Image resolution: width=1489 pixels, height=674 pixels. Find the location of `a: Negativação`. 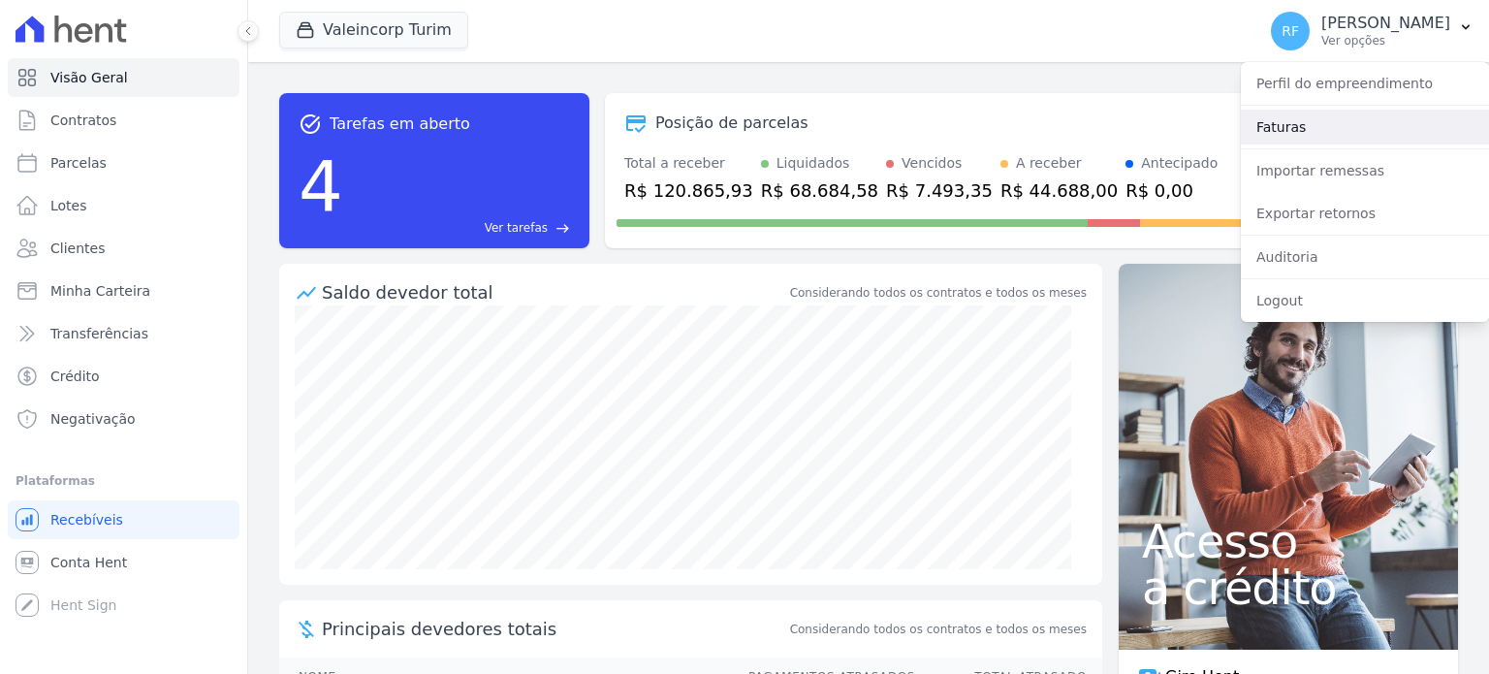

a: Negativação is located at coordinates (123, 419).